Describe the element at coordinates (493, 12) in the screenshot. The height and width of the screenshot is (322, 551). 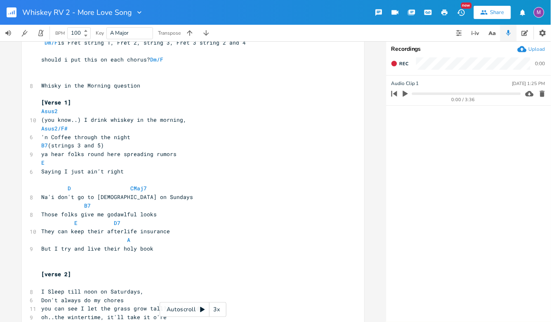
I see `button: Share` at that location.